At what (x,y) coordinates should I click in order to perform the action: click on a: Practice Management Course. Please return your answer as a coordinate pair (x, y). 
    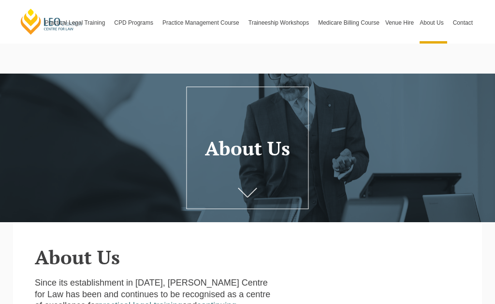
    Looking at the image, I should click on (203, 23).